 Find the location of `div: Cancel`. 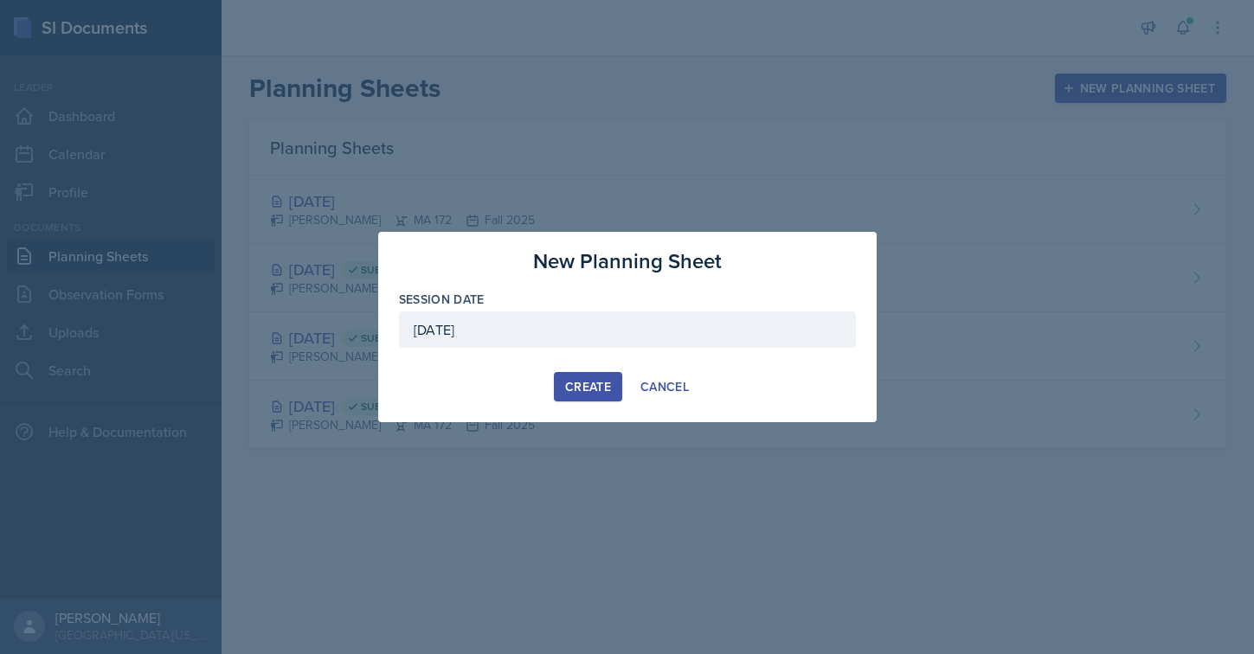

div: Cancel is located at coordinates (665, 387).